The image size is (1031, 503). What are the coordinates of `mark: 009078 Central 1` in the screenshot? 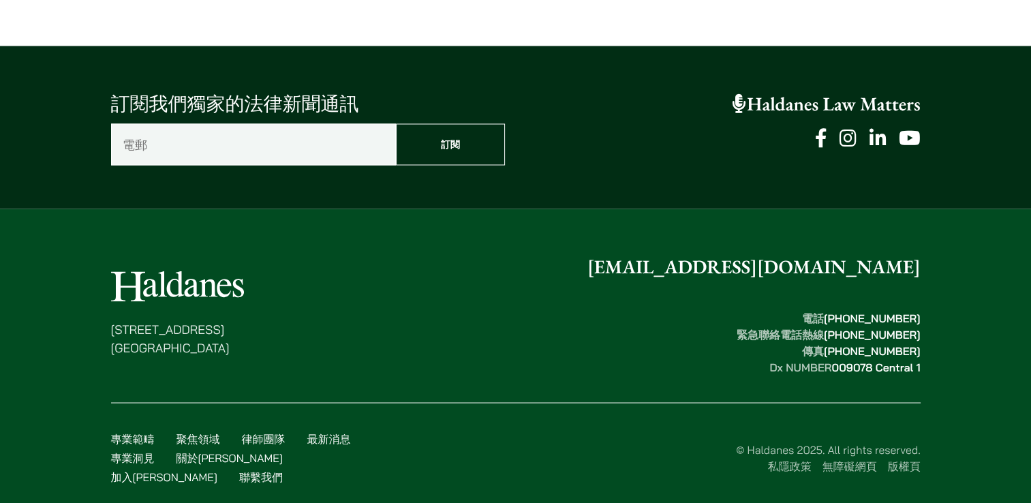 It's located at (876, 367).